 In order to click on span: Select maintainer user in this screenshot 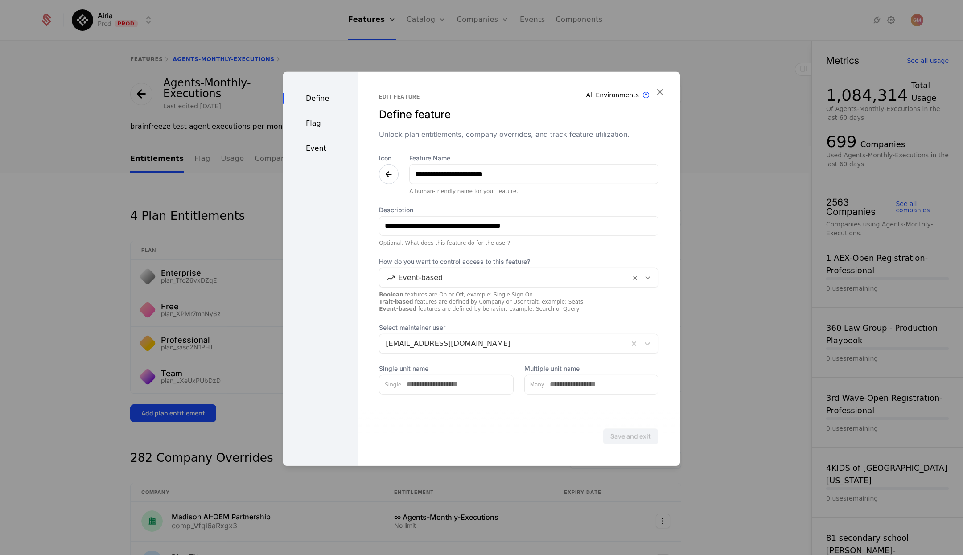, I will do `click(519, 327)`.